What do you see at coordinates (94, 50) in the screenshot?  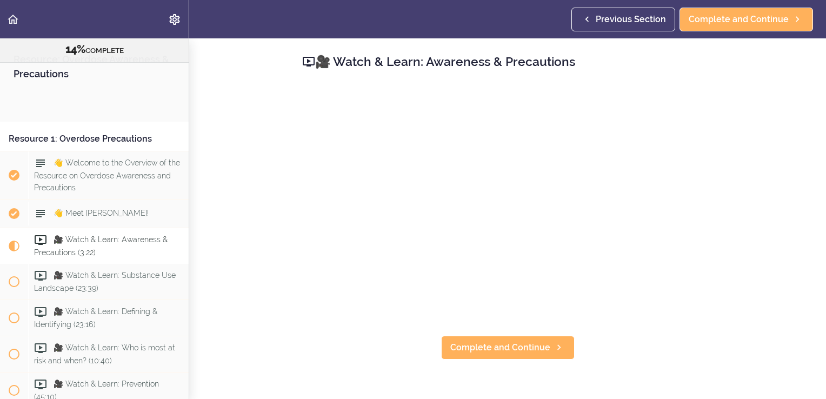 I see `div: COMPLETE` at bounding box center [94, 50].